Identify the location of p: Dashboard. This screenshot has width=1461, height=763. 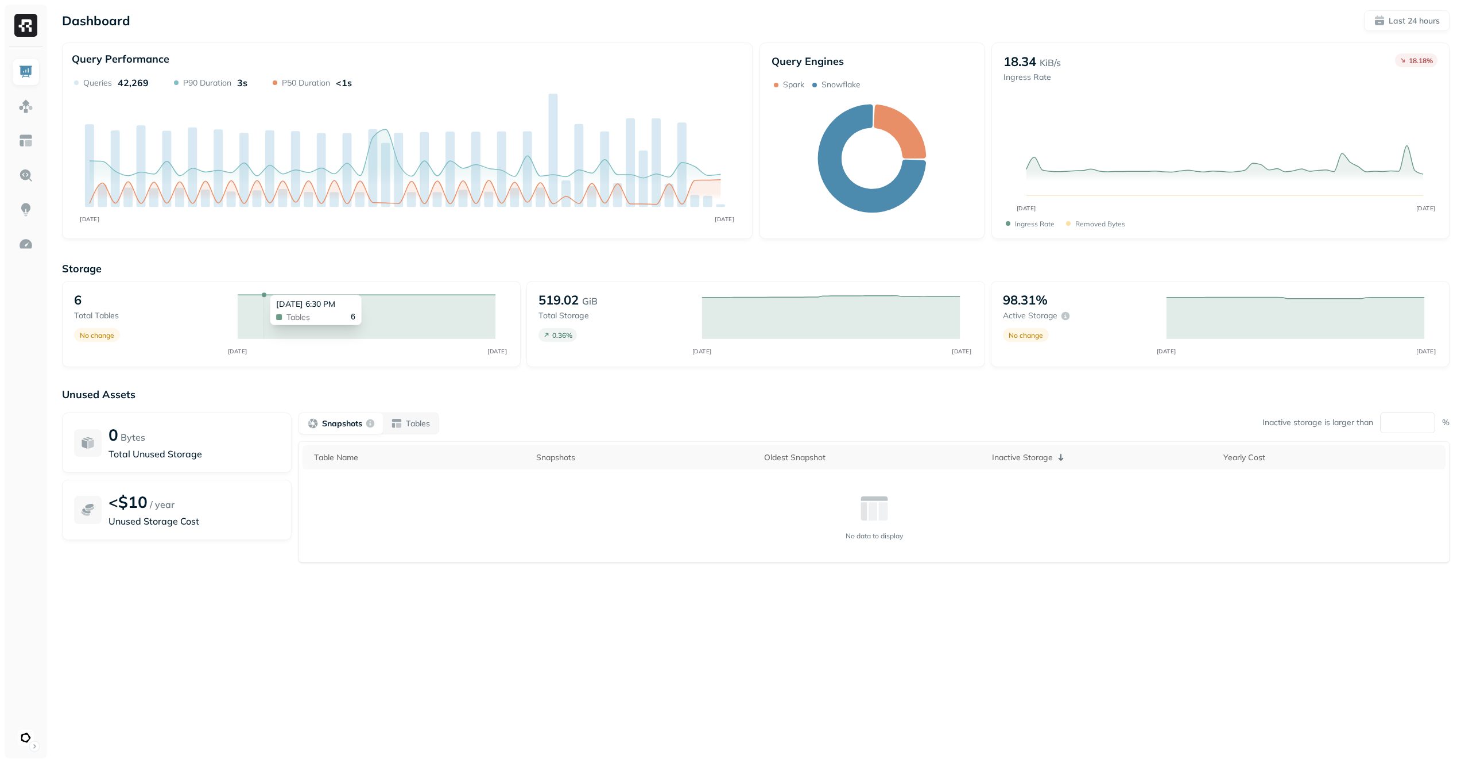
(96, 21).